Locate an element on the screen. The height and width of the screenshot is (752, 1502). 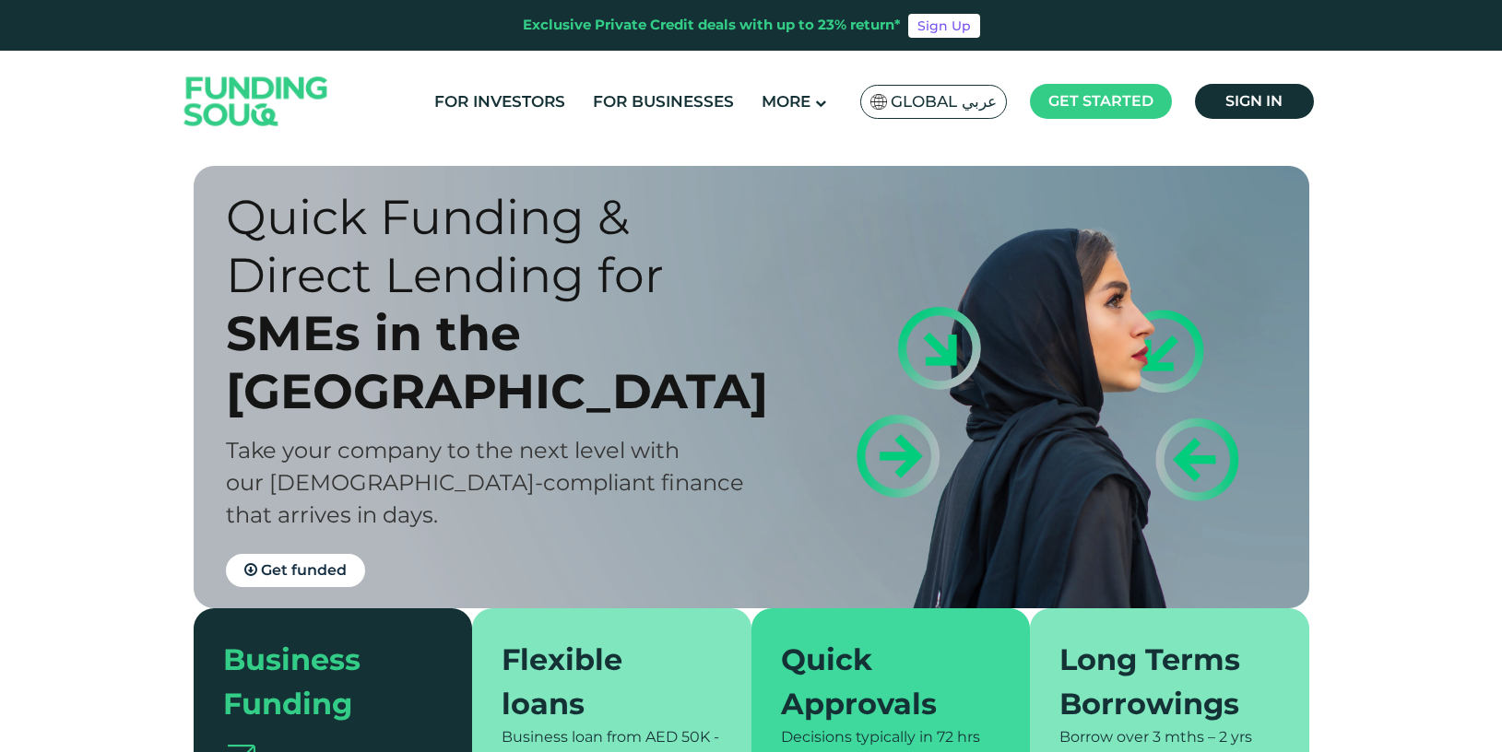
div: Quick Funding & Direct Lending for is located at coordinates (504, 246).